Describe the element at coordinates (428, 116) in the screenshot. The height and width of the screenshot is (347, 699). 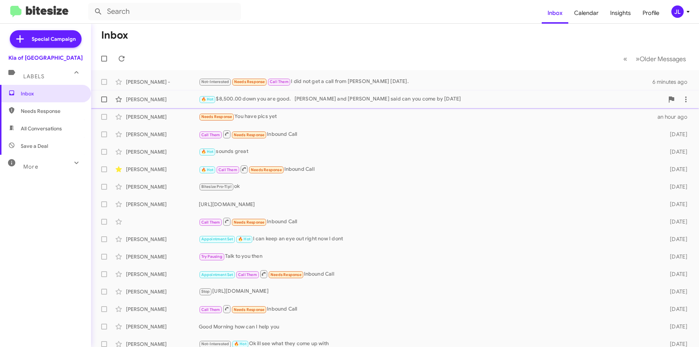
I see `div: You have pics yet` at that location.